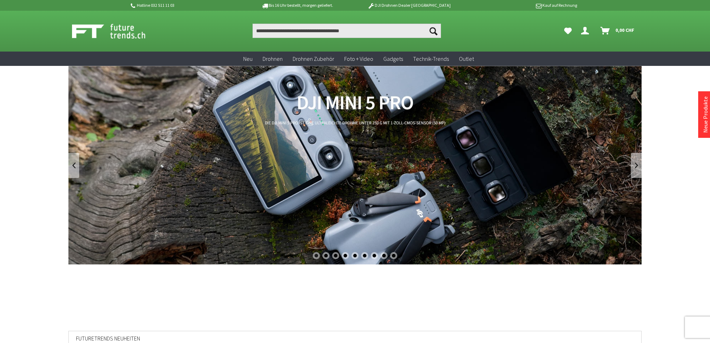 The width and height of the screenshot is (710, 343). I want to click on div: 9, so click(393, 256).